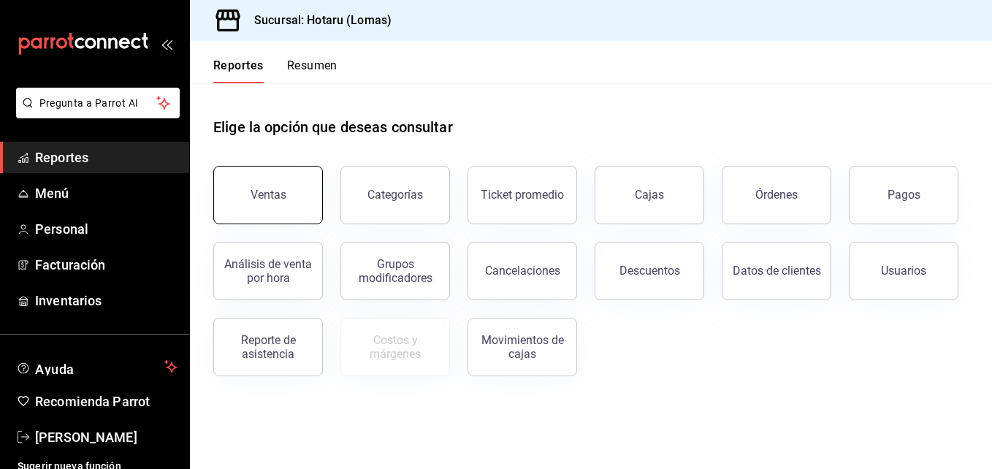  Describe the element at coordinates (106, 264) in the screenshot. I see `span: Facturación` at that location.